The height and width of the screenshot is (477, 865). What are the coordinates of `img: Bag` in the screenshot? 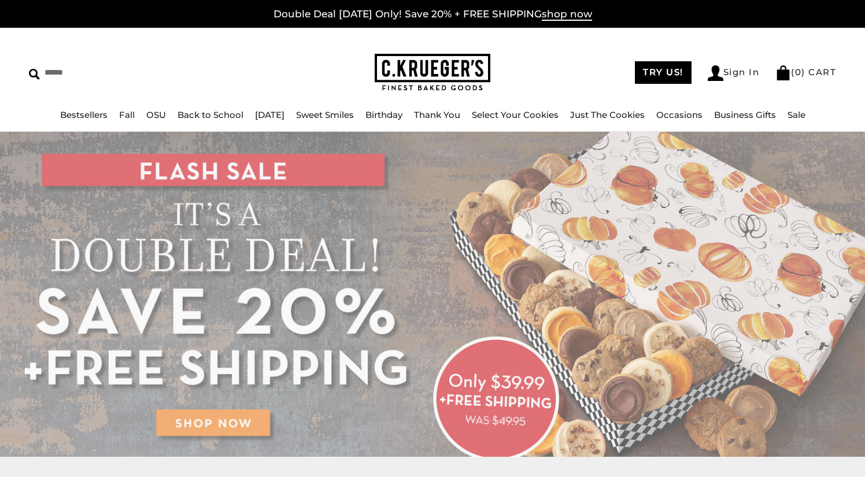 It's located at (783, 73).